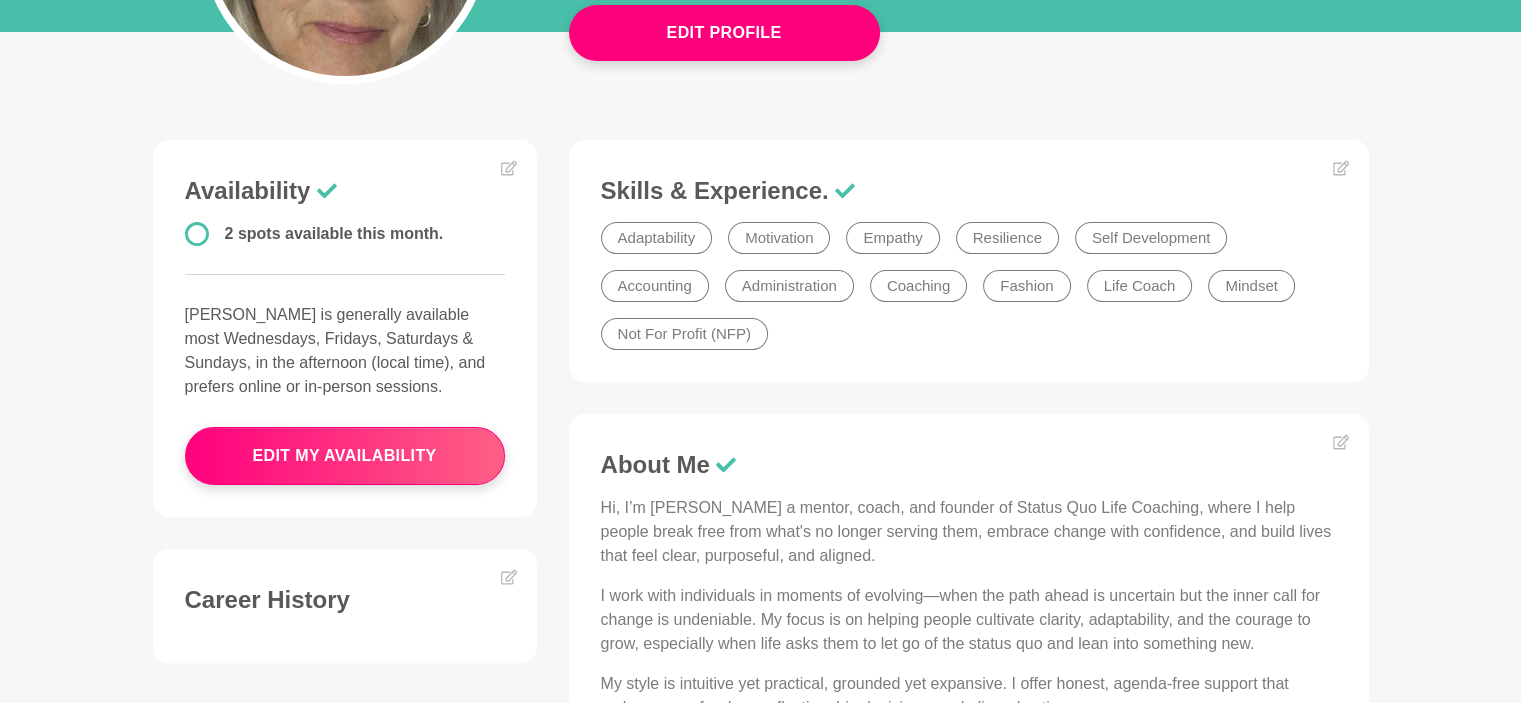 The height and width of the screenshot is (703, 1521). I want to click on button: edit my availability, so click(345, 456).